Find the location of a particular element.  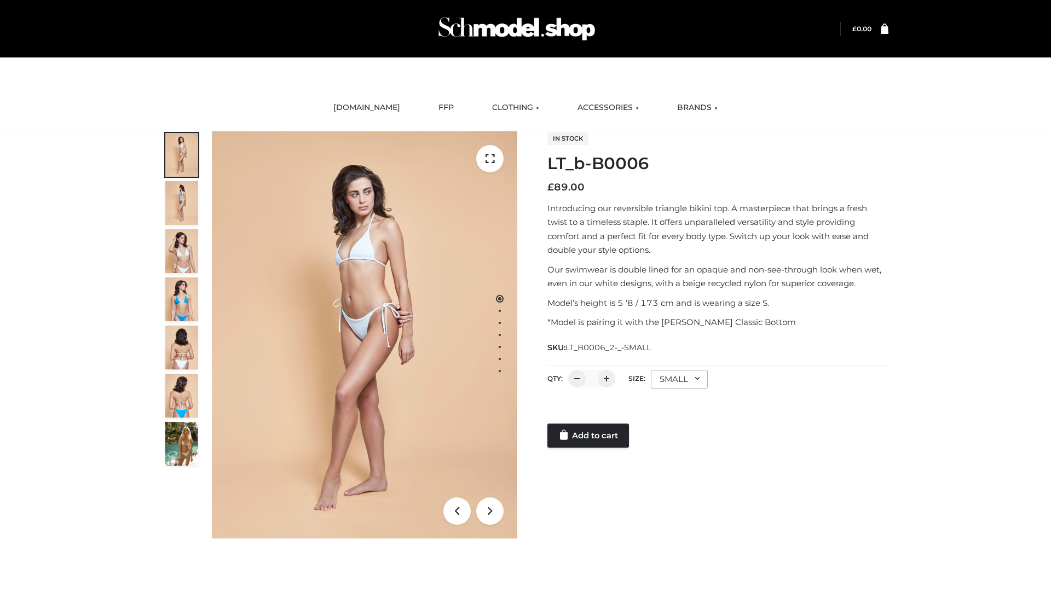

p: Our swimwear is double lined for an opaque and non-see-through look when wet, even in our white d... is located at coordinates (717, 276).